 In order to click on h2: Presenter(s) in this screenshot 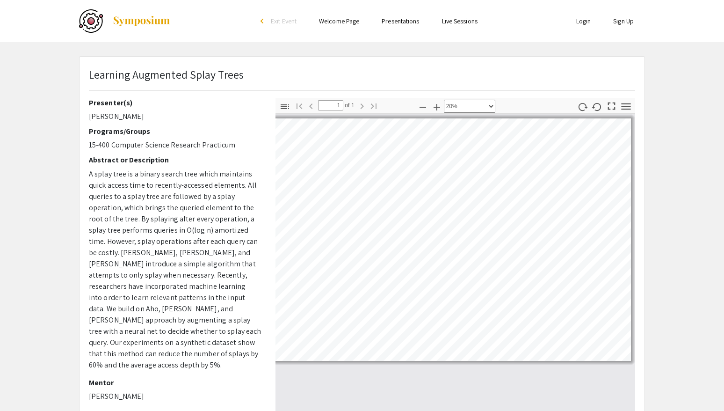, I will do `click(175, 102)`.